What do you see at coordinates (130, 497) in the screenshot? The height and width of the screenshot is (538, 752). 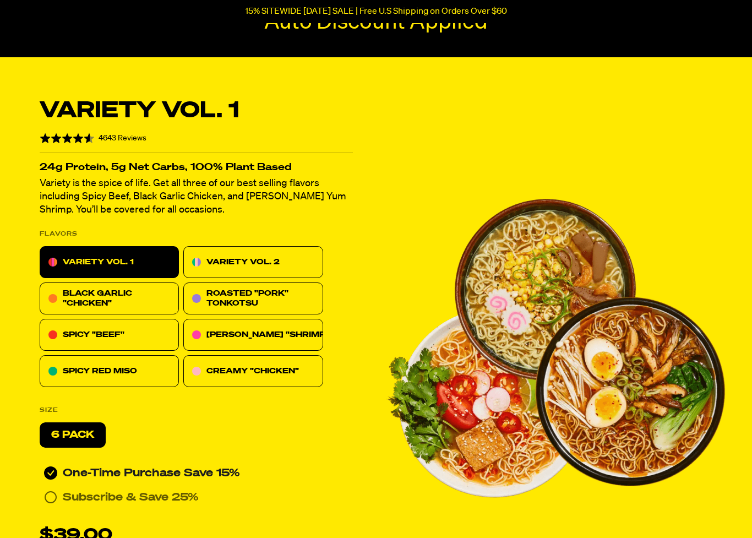 I see `p: Subscribe & Save 25%` at bounding box center [130, 497].